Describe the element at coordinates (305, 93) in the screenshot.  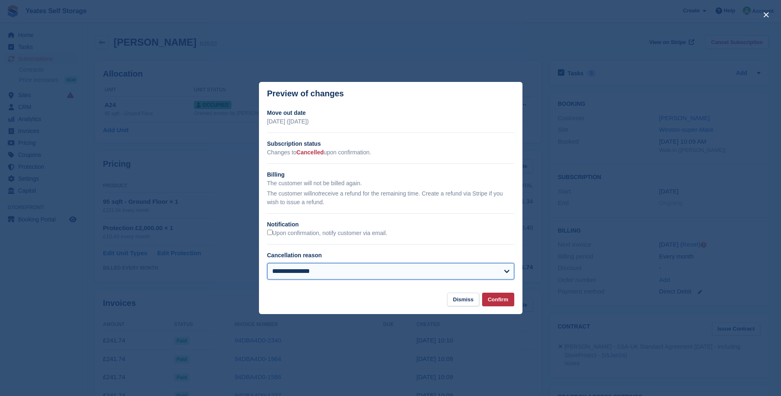
I see `p: Preview of changes` at that location.